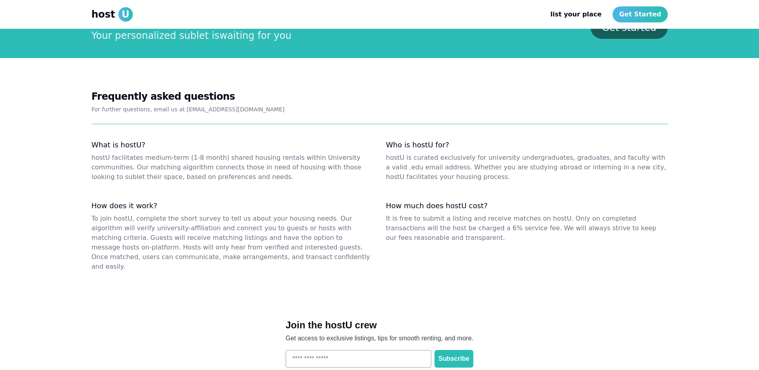 This screenshot has width=759, height=370. I want to click on h2: Frequently asked questions, so click(380, 96).